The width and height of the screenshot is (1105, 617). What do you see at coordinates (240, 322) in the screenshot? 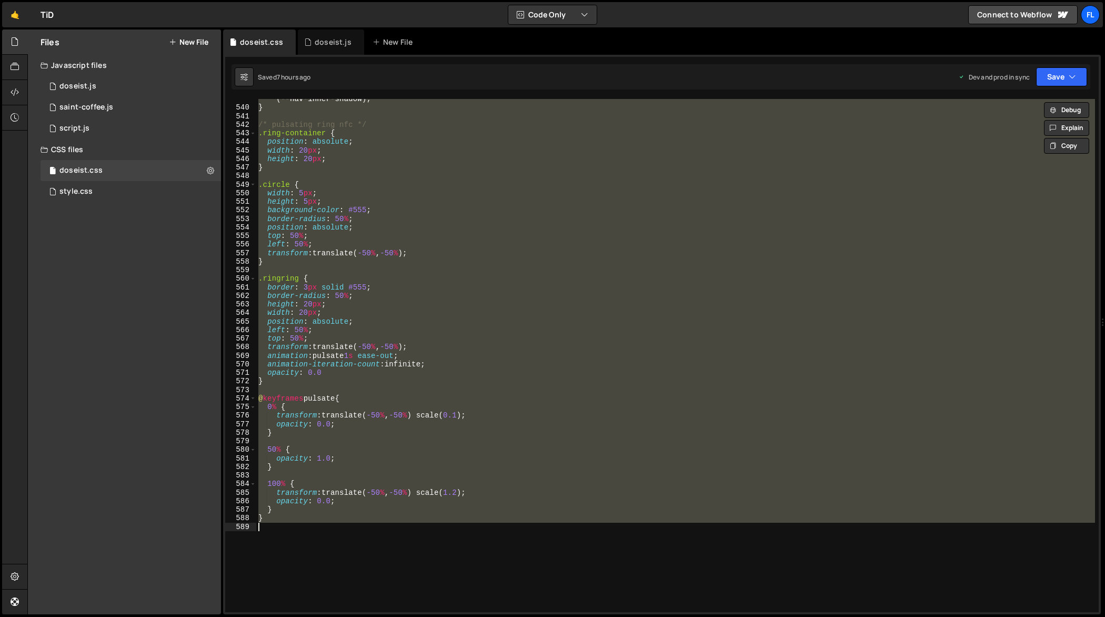
I see `div: 565` at bounding box center [240, 322].